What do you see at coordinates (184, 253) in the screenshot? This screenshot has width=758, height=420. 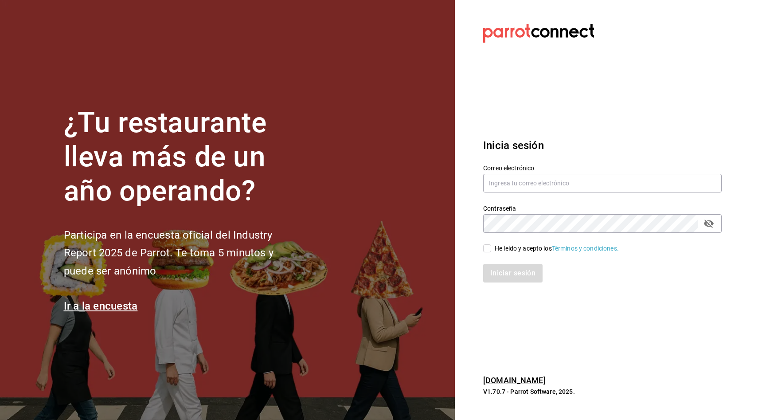 I see `h2: Participa en la encuesta oficial del Industry Report 2025 de Parrot. Te toma 5 minutos y puede se...` at bounding box center [184, 253].